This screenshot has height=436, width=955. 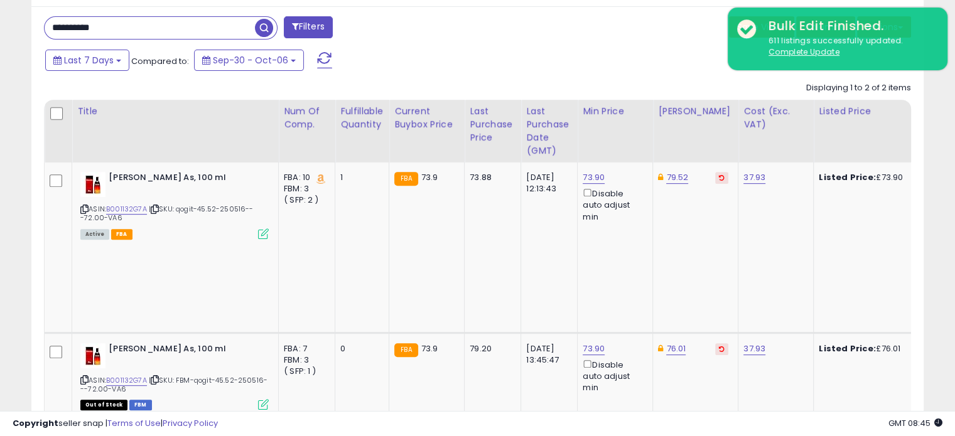 I want to click on div: FBA: 10, so click(x=305, y=178).